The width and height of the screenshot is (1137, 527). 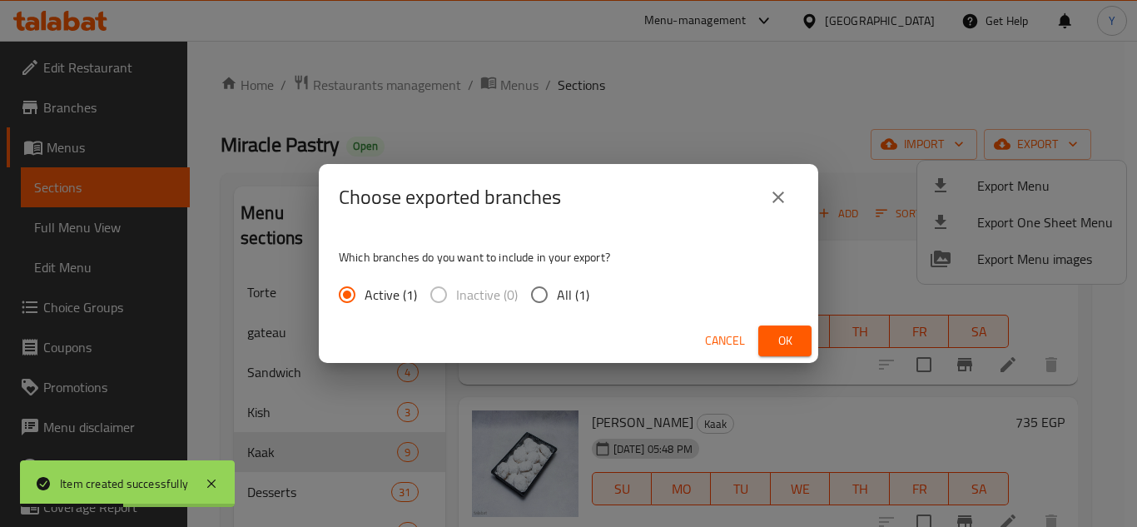 I want to click on div: Item created successfully, so click(x=124, y=484).